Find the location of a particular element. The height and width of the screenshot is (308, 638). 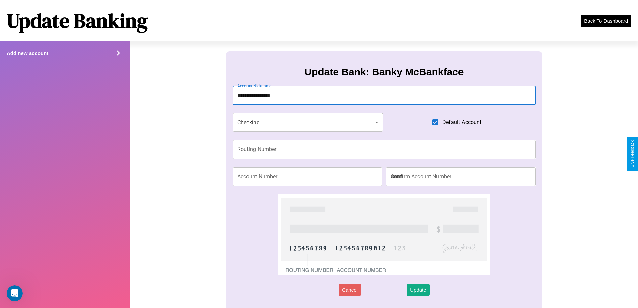

button: Back To Dashboard is located at coordinates (606, 21).